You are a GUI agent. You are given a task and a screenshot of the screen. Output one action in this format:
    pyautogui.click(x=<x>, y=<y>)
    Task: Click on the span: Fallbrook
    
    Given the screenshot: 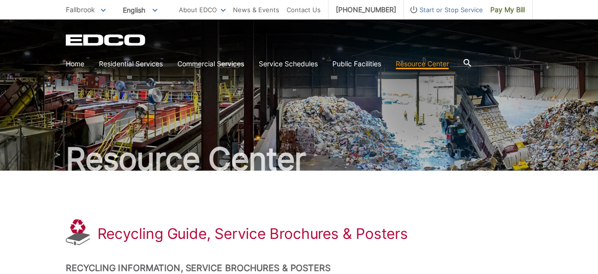 What is the action you would take?
    pyautogui.click(x=80, y=9)
    